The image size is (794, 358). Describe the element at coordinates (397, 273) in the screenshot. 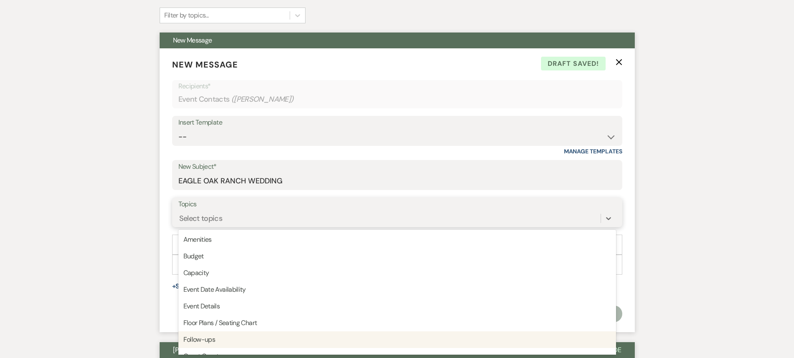

I see `div: Capacity` at that location.